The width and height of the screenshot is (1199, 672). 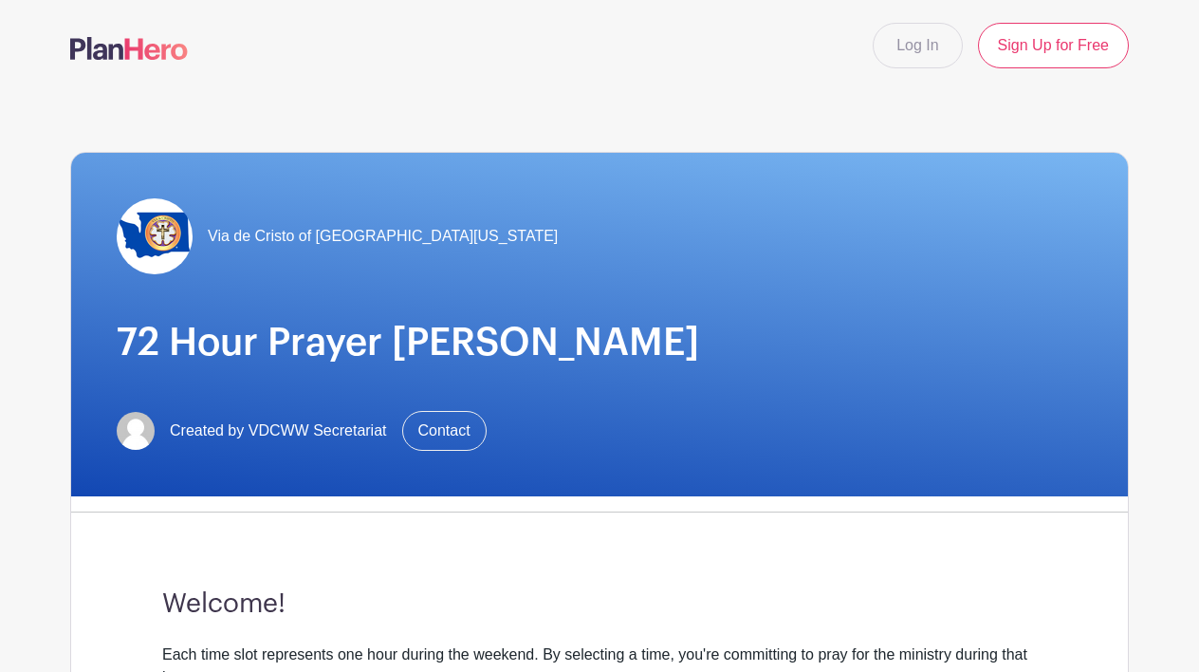 I want to click on a: Log In, so click(x=918, y=46).